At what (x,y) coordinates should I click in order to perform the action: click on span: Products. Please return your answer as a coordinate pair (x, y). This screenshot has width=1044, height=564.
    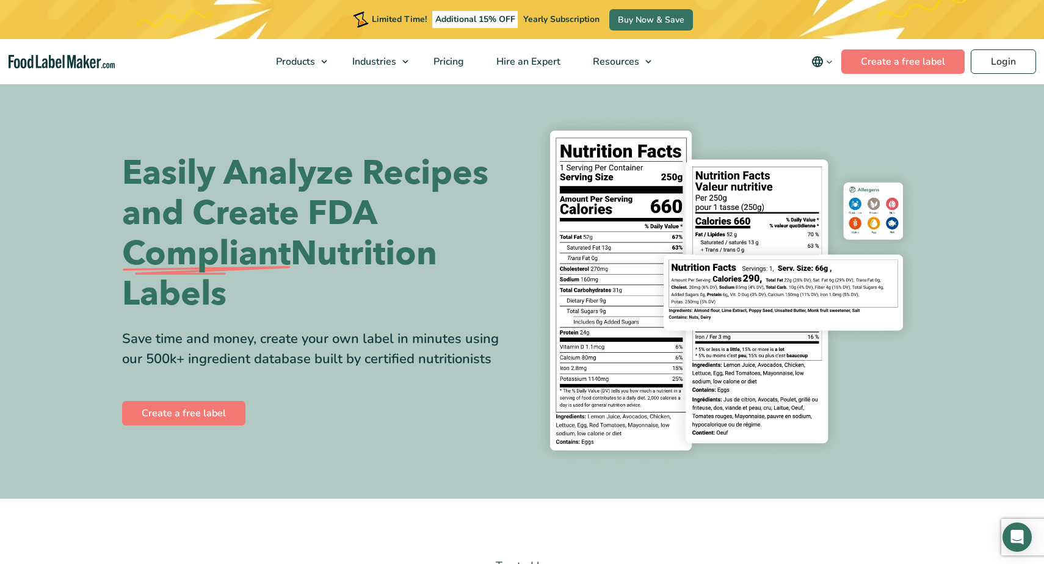
    Looking at the image, I should click on (294, 62).